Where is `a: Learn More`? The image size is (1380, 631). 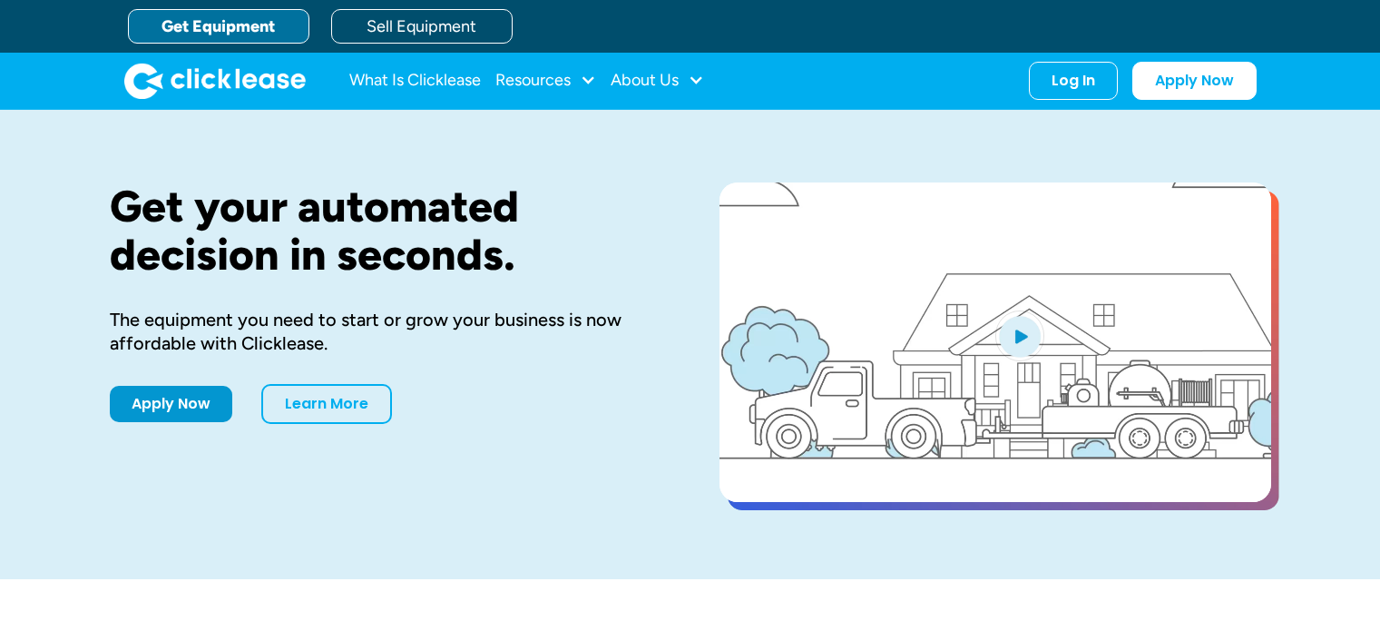
a: Learn More is located at coordinates (327, 404).